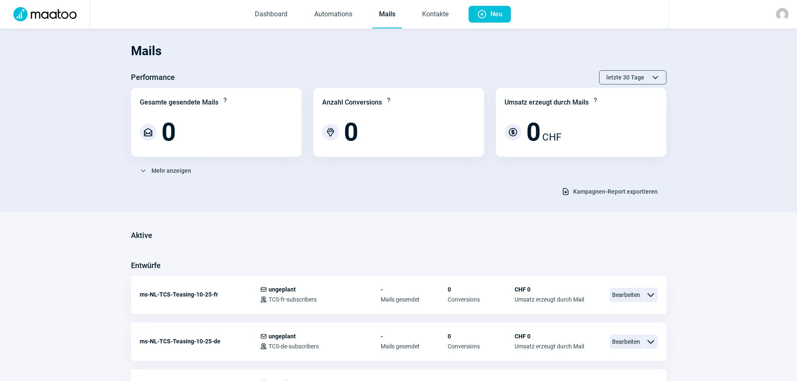 This screenshot has width=797, height=381. I want to click on img: Logo, so click(45, 14).